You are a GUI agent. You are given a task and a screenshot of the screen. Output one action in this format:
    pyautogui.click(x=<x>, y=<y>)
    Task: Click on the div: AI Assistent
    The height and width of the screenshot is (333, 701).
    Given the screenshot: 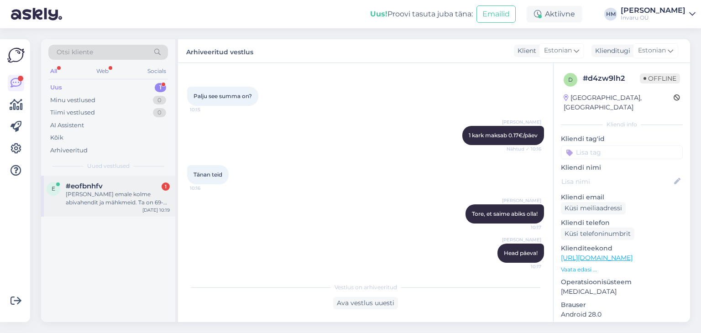 What is the action you would take?
    pyautogui.click(x=67, y=125)
    